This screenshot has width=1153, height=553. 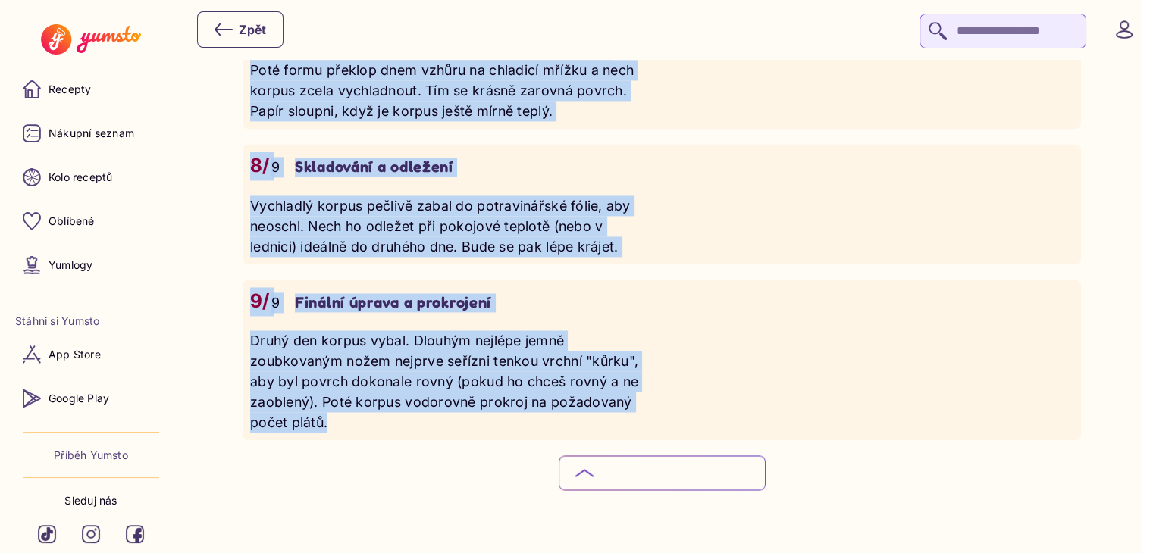 What do you see at coordinates (70, 89) in the screenshot?
I see `p: Recepty` at bounding box center [70, 89].